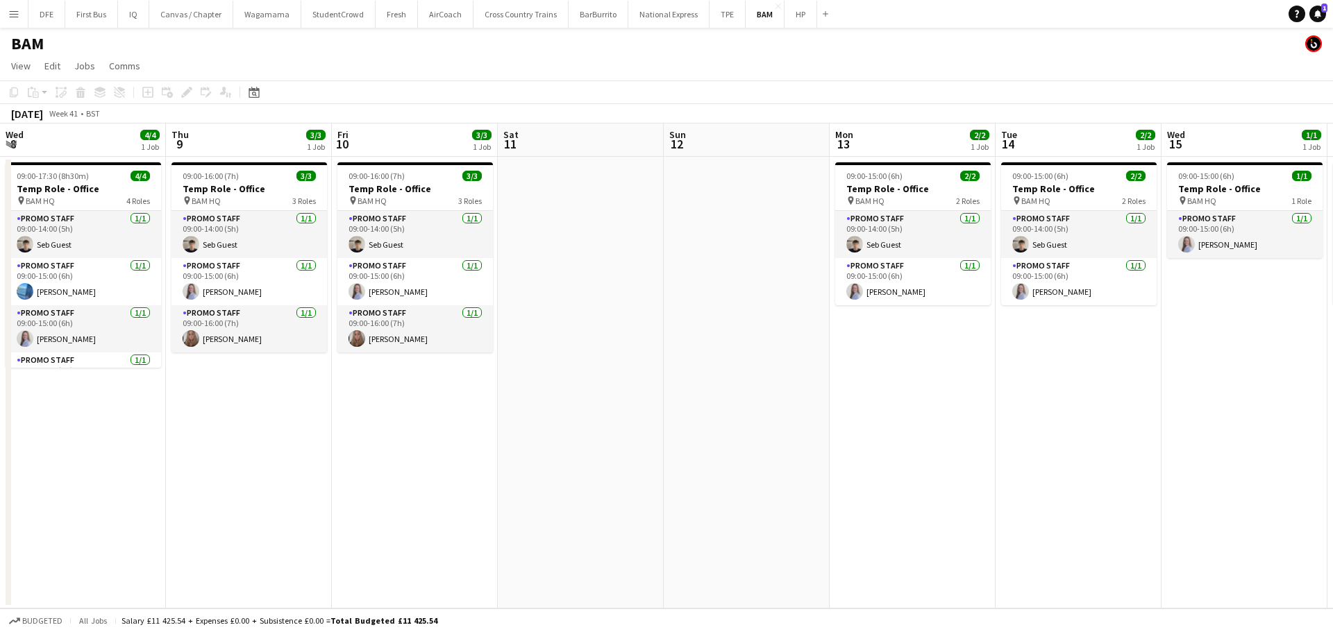  What do you see at coordinates (843, 144) in the screenshot?
I see `span: 13` at bounding box center [843, 144].